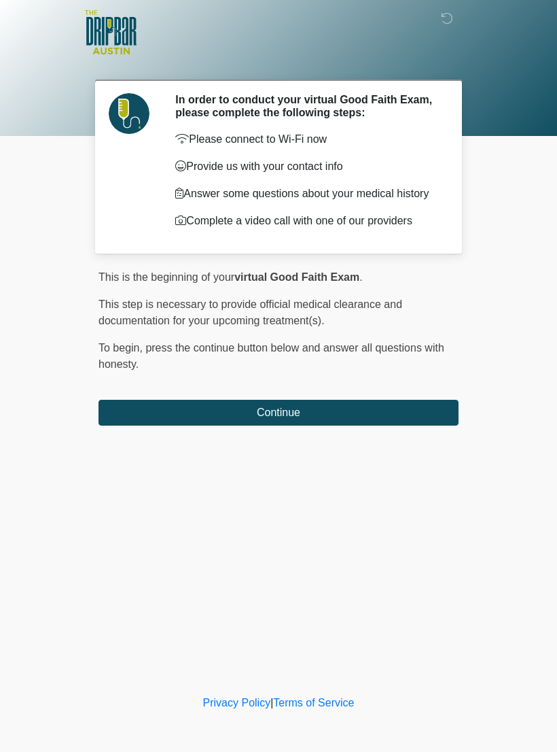 The width and height of the screenshot is (557, 752). I want to click on span: This step is necessary to provide official medical clearance and documentation for your upcoming ..., so click(250, 312).